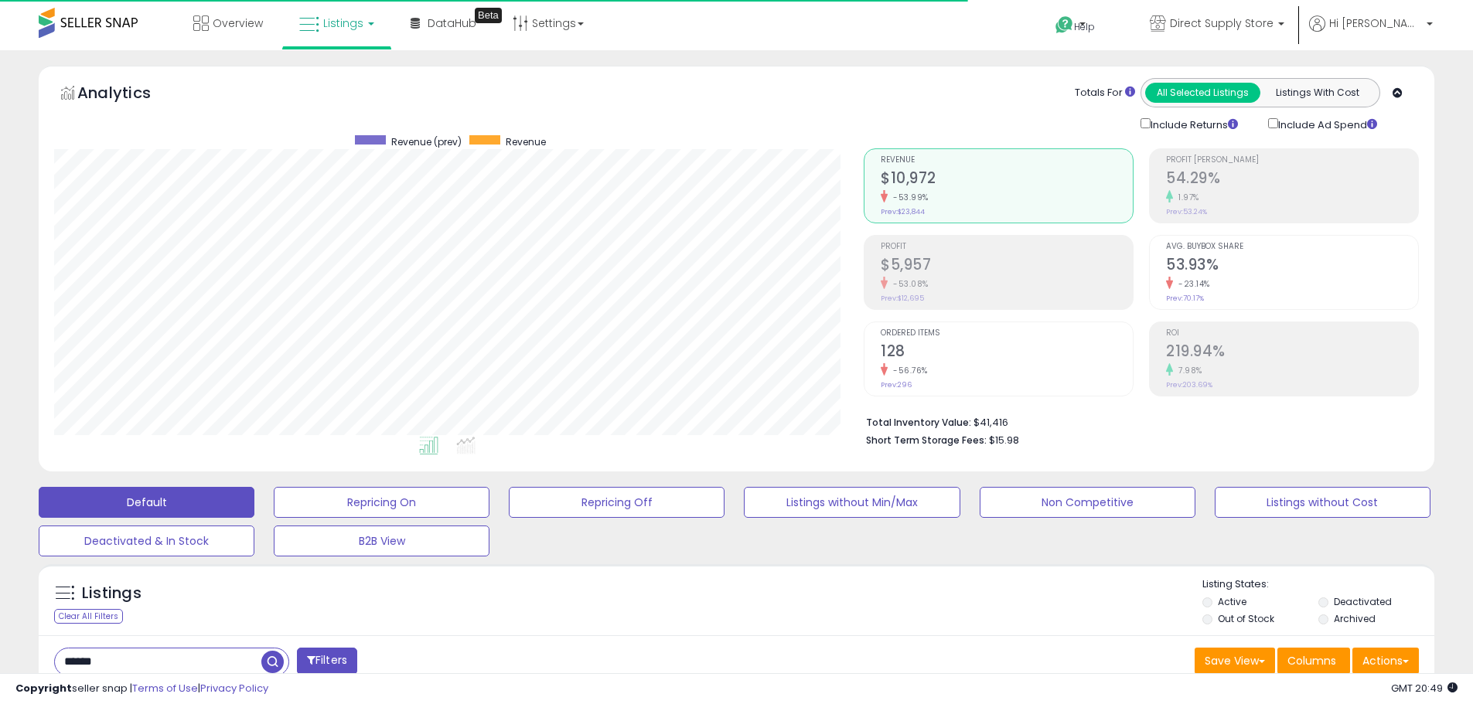 This screenshot has height=704, width=1473. I want to click on p: Listing States:, so click(1318, 584).